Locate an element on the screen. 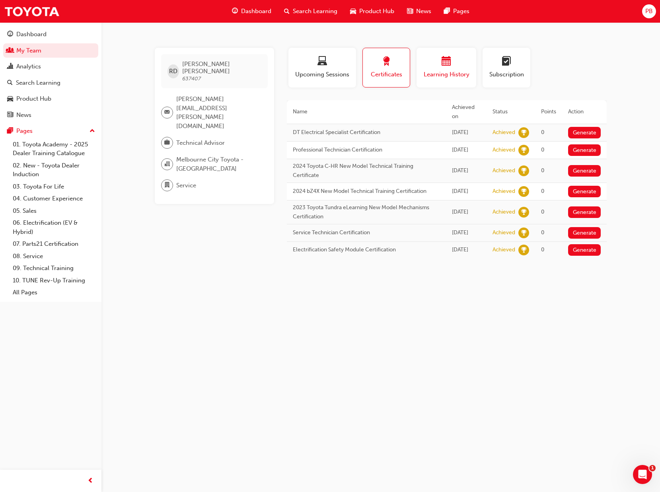  th: Points is located at coordinates (549, 112).